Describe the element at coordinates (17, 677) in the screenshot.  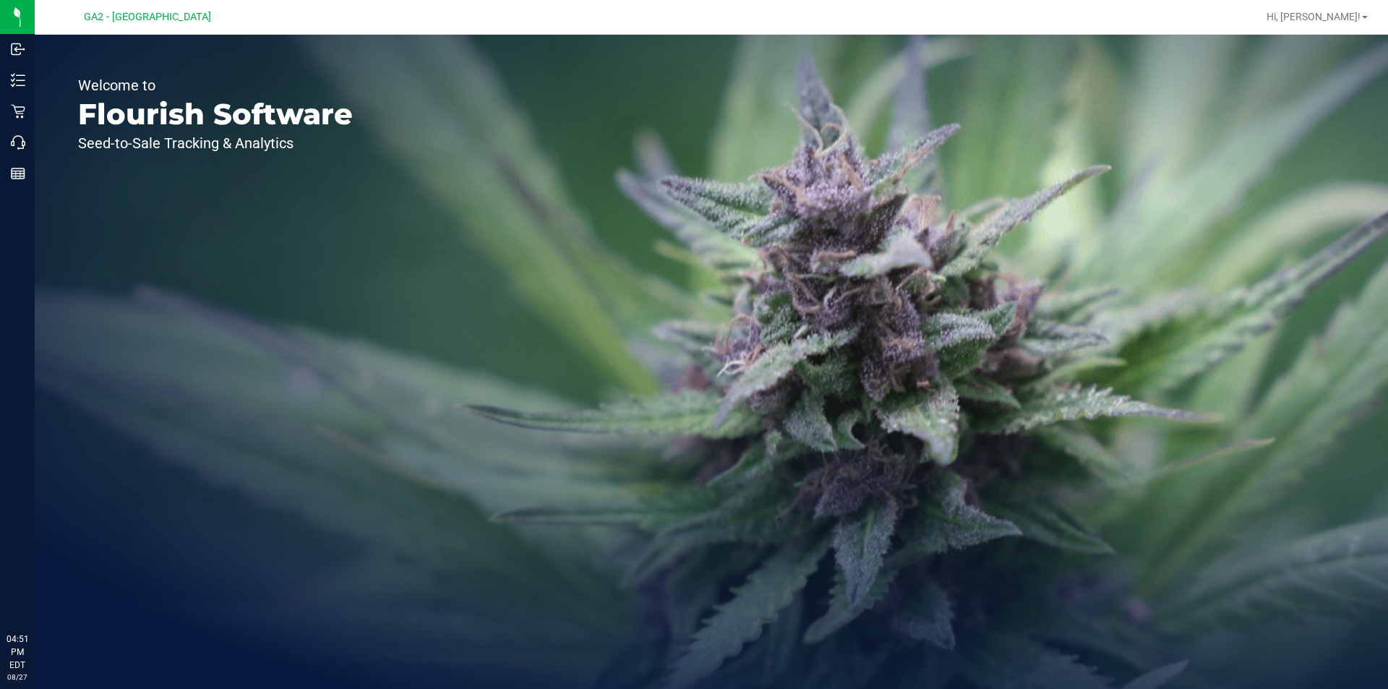
I see `p: 08/27` at that location.